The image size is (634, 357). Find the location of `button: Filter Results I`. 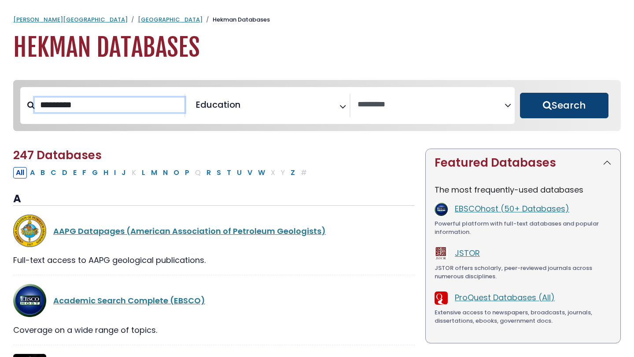

button: Filter Results I is located at coordinates (115, 173).